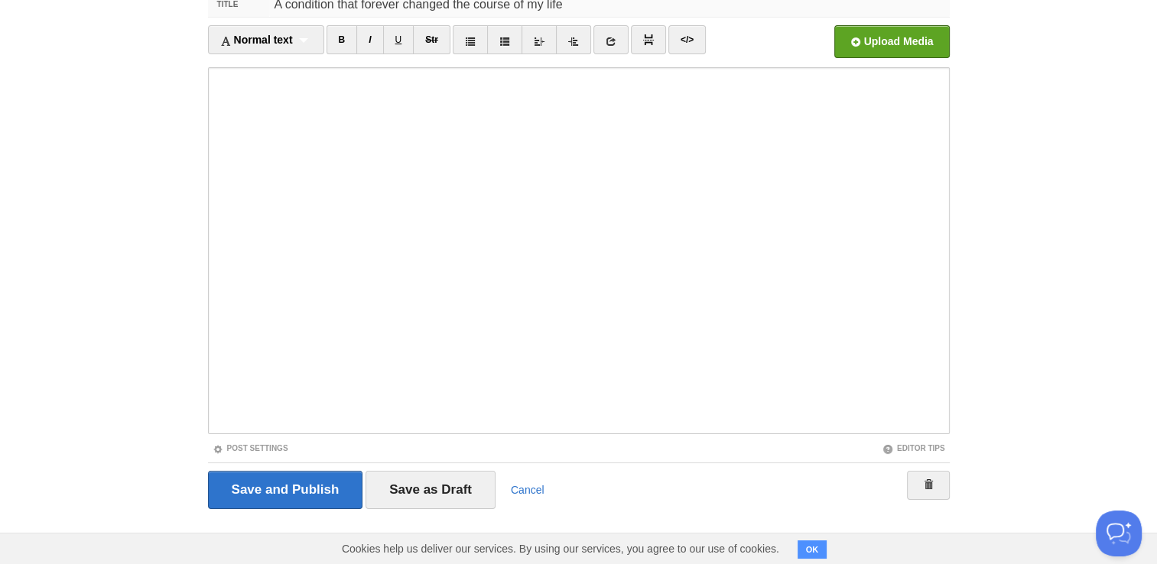  What do you see at coordinates (914, 448) in the screenshot?
I see `a: Editor Tips` at bounding box center [914, 448].